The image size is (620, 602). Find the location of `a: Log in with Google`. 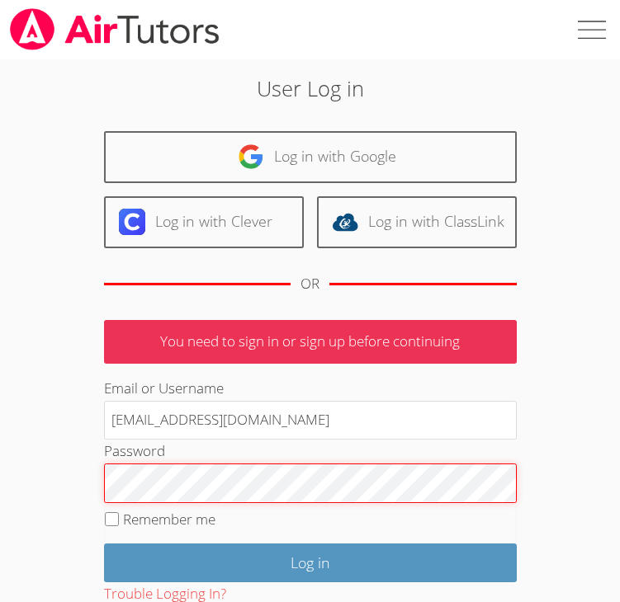

a: Log in with Google is located at coordinates (310, 157).